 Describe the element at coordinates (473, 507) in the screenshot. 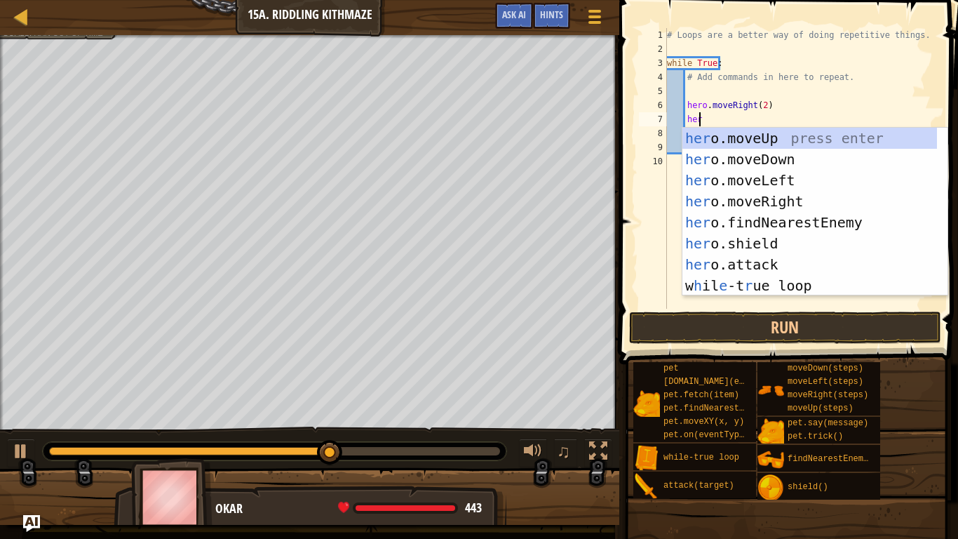

I see `span: 443` at that location.